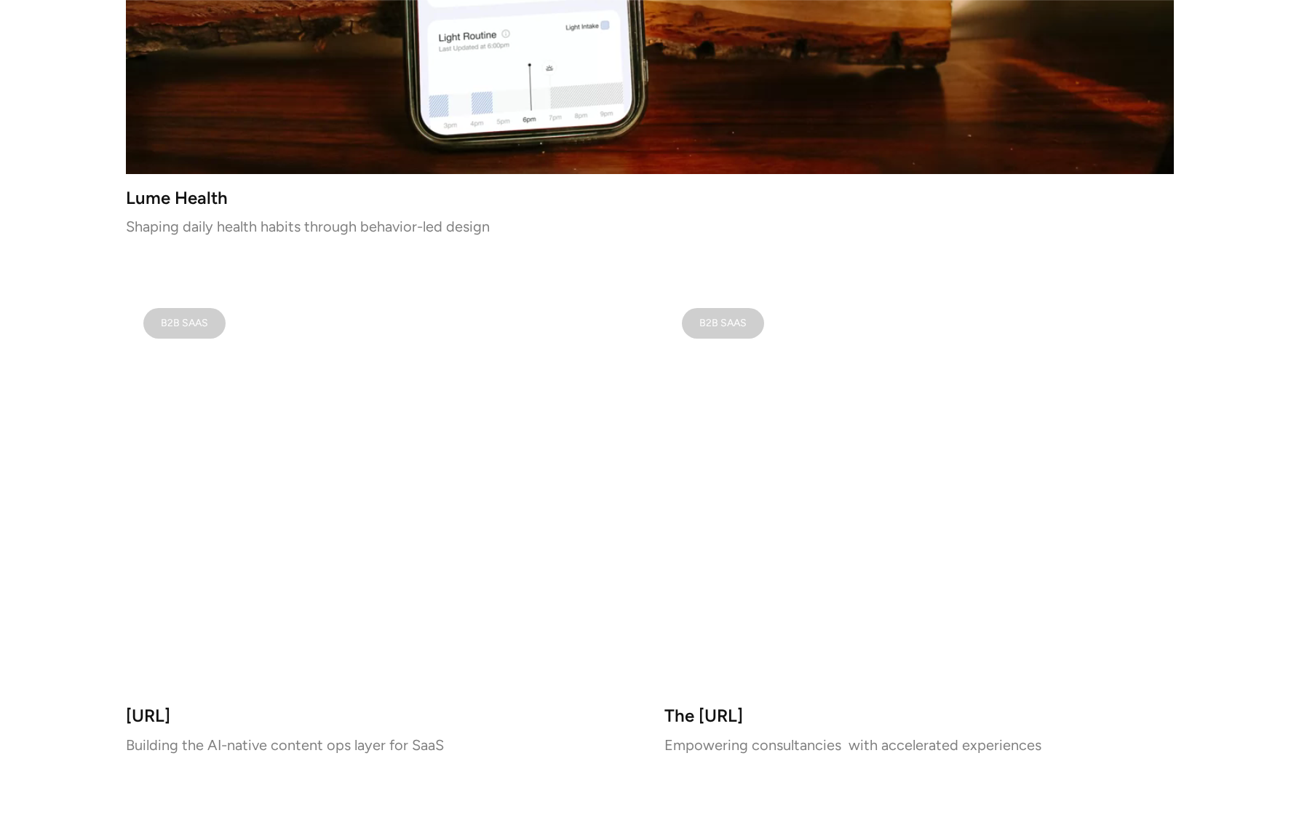 Image resolution: width=1299 pixels, height=820 pixels. What do you see at coordinates (650, 226) in the screenshot?
I see `p: Shaping daily health habits through behavior-led design` at bounding box center [650, 226].